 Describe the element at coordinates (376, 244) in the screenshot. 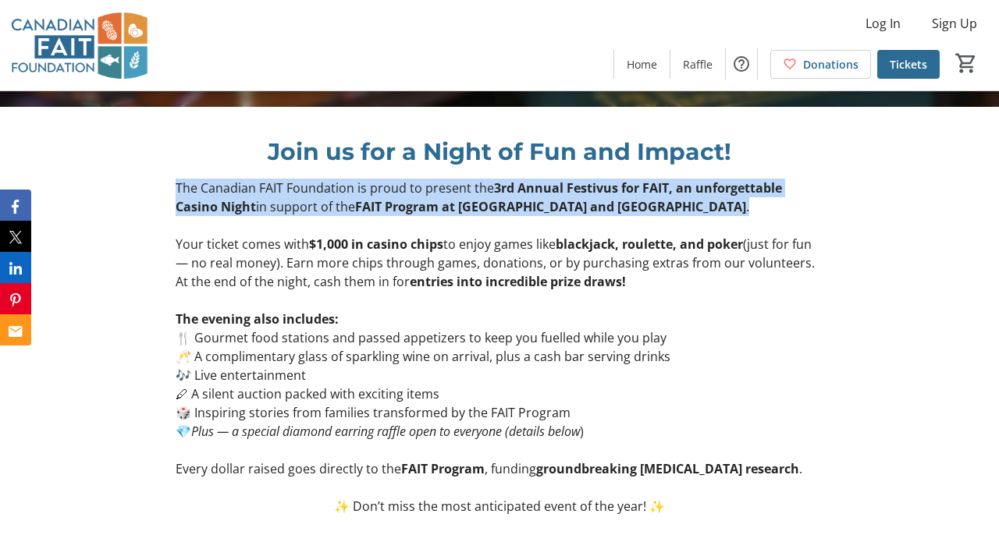

I see `strong: $1,000 in casino chips` at that location.